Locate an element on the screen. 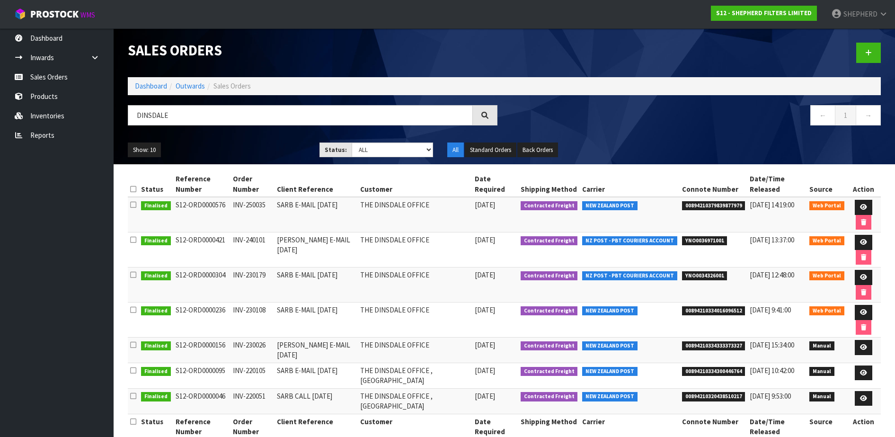 Image resolution: width=895 pixels, height=437 pixels. button: All is located at coordinates (455, 150).